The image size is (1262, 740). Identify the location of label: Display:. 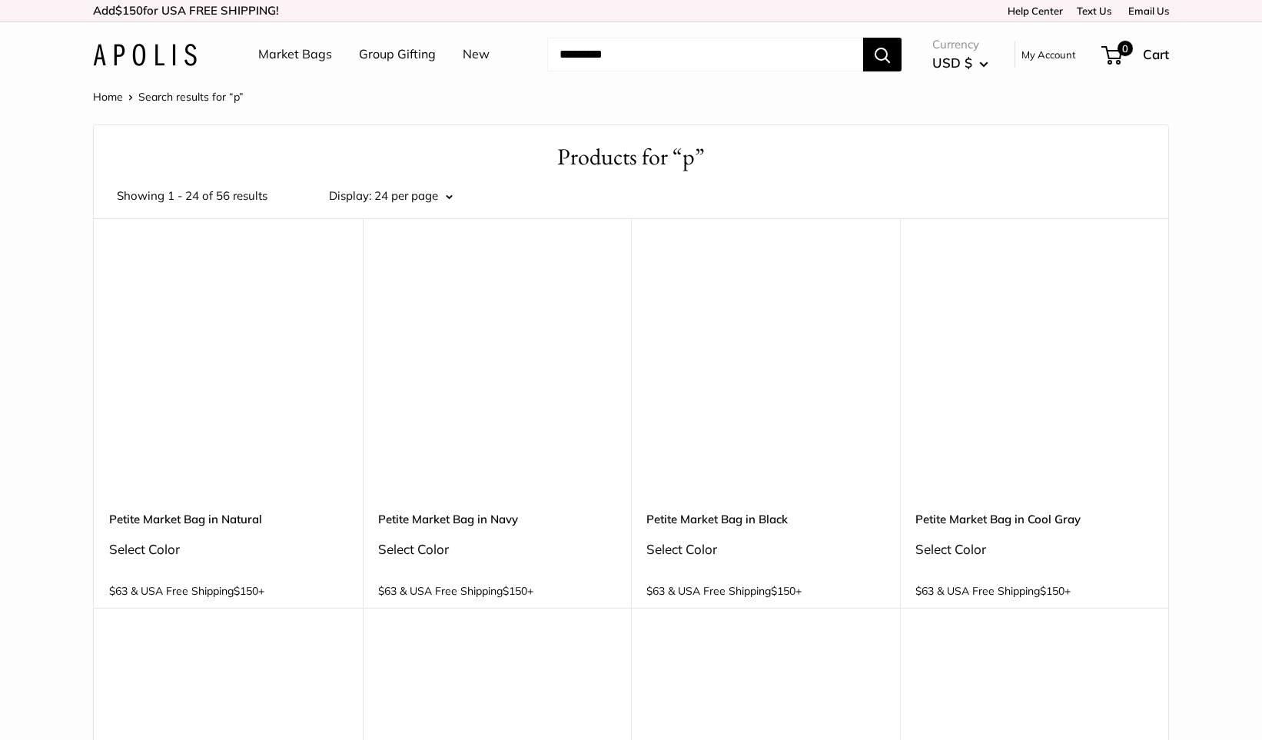
(350, 196).